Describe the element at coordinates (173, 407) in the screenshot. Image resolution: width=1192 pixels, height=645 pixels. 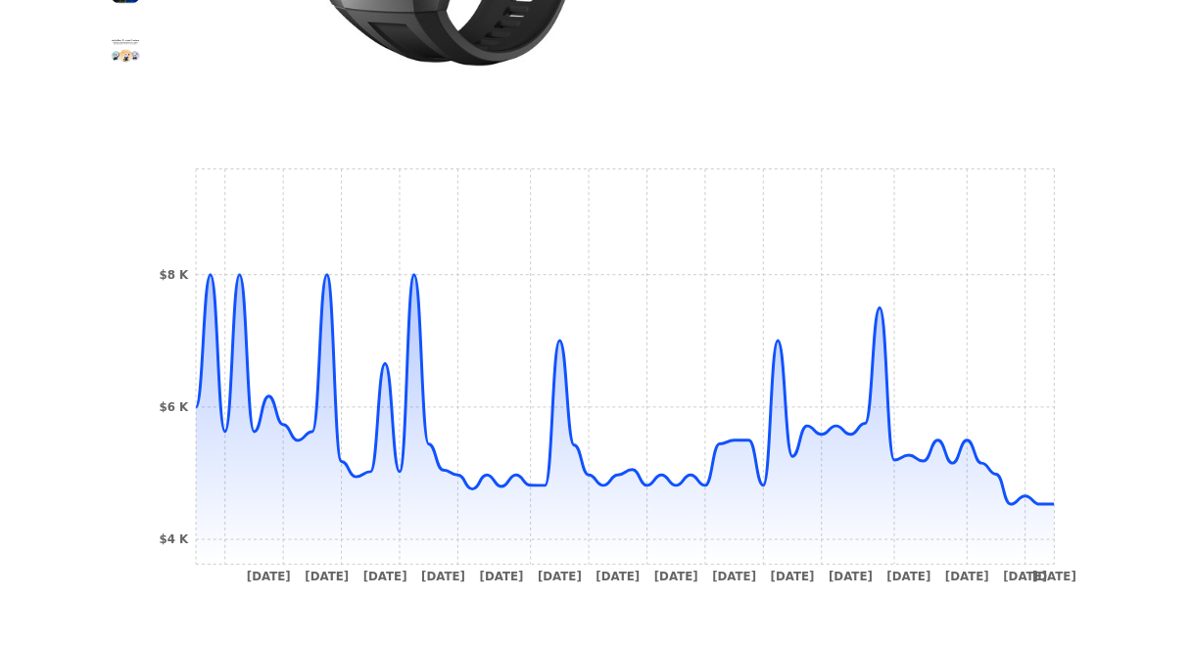
I see `tspan: $6 K` at that location.